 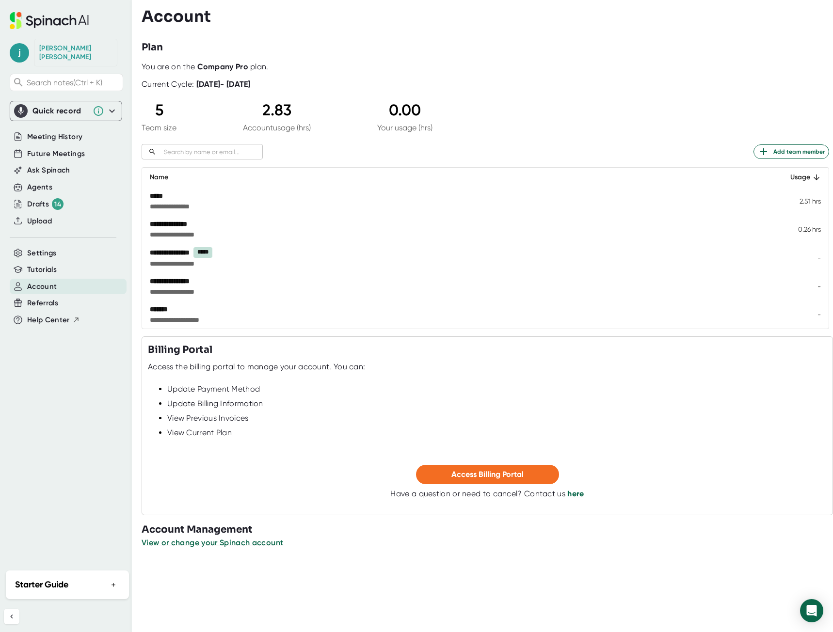 What do you see at coordinates (277, 128) in the screenshot?
I see `div: Account usage (hrs)` at bounding box center [277, 128].